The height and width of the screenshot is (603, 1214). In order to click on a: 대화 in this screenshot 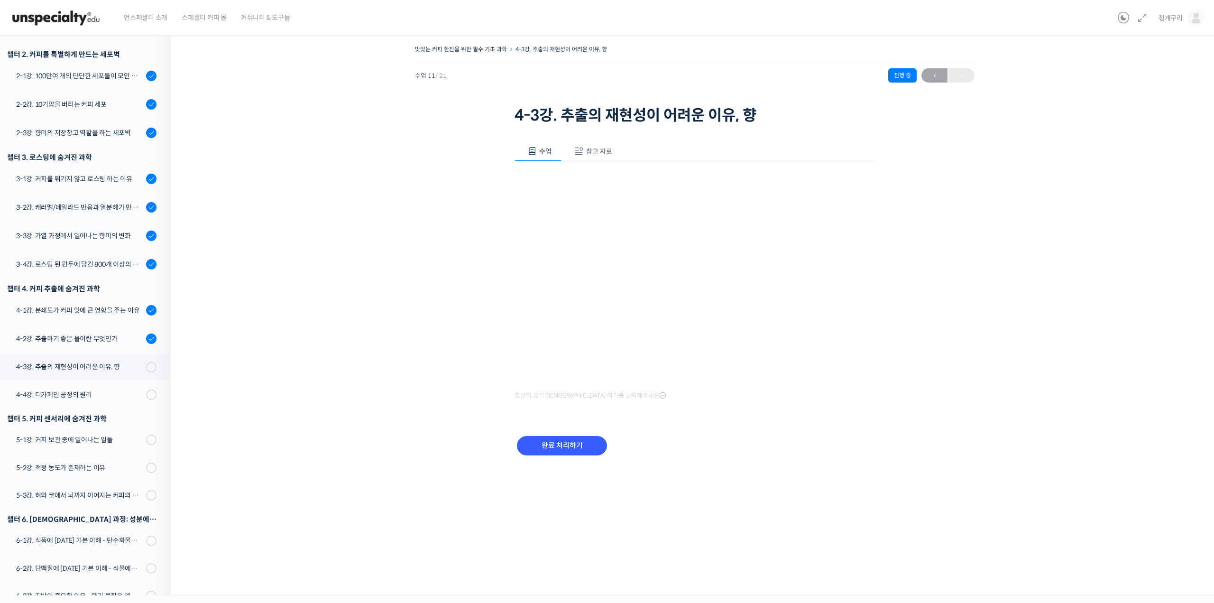, I will do `click(92, 312)`.